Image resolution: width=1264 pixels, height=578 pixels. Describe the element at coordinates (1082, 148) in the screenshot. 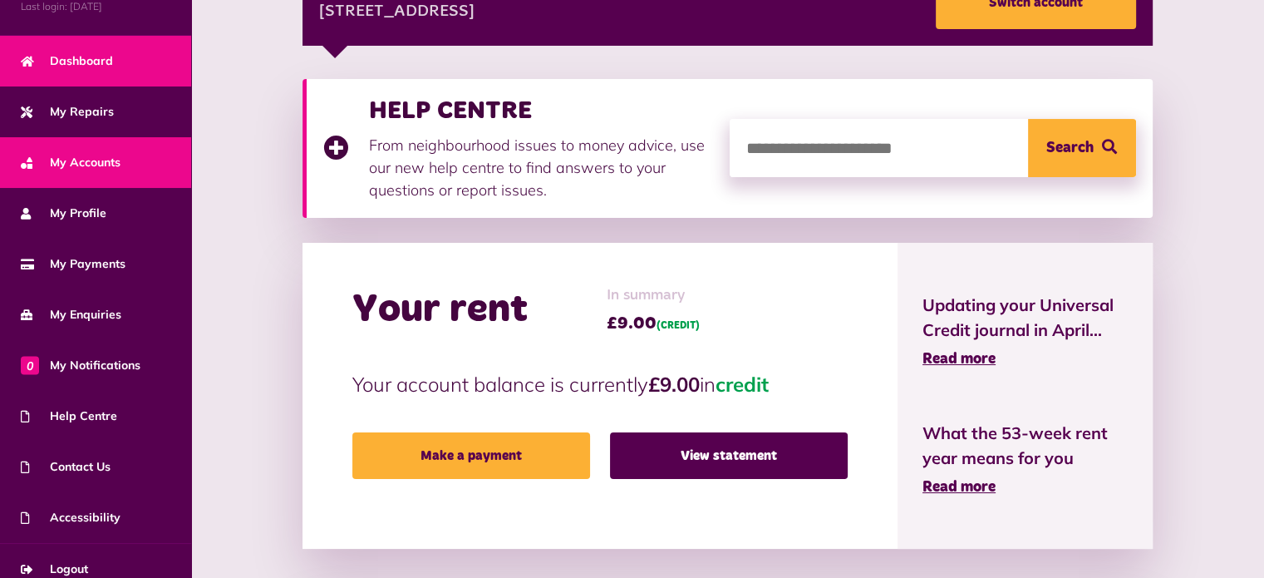

I see `button: Search` at that location.